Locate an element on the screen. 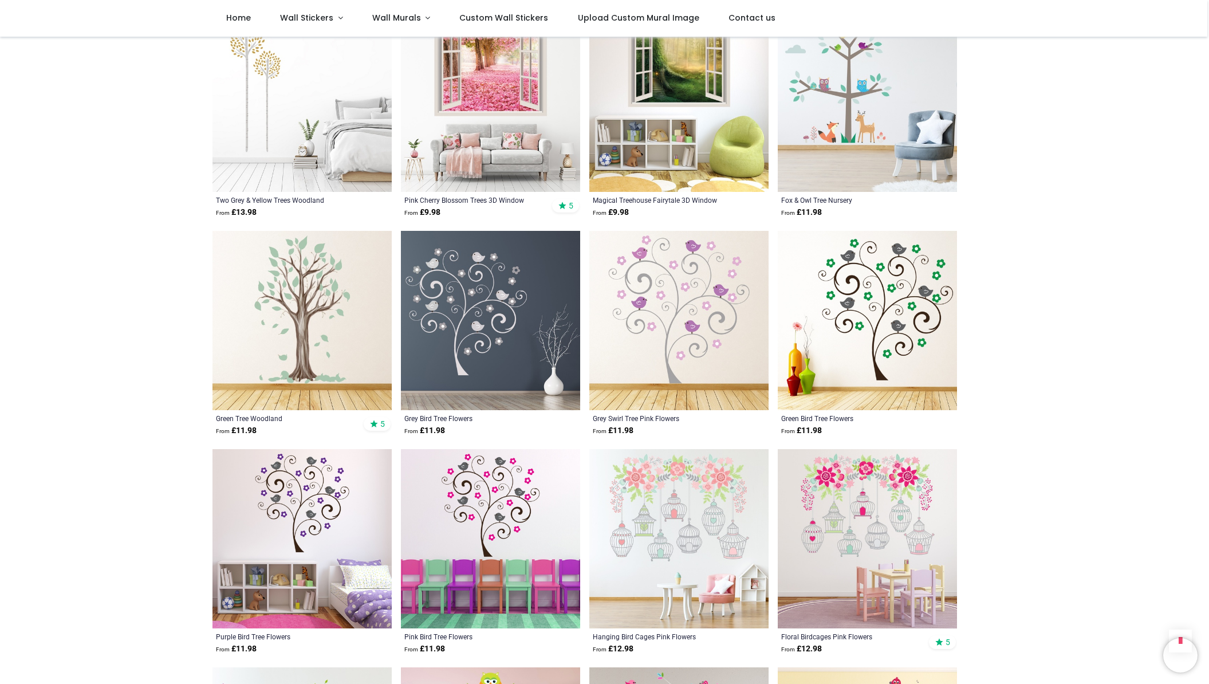 The image size is (1209, 684). img: Green Tree Woodland Wall Sticker is located at coordinates (302, 320).